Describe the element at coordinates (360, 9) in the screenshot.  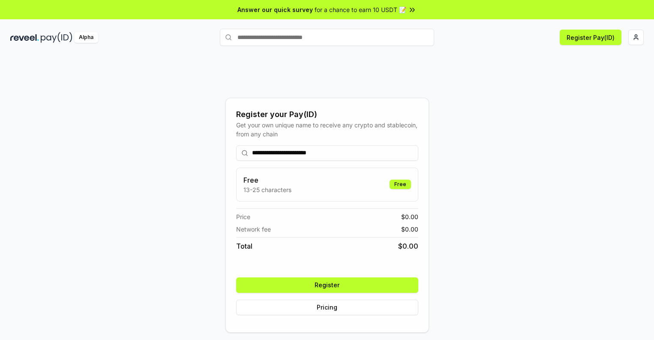
I see `span: for a chance to earn 10 USDT 📝` at that location.